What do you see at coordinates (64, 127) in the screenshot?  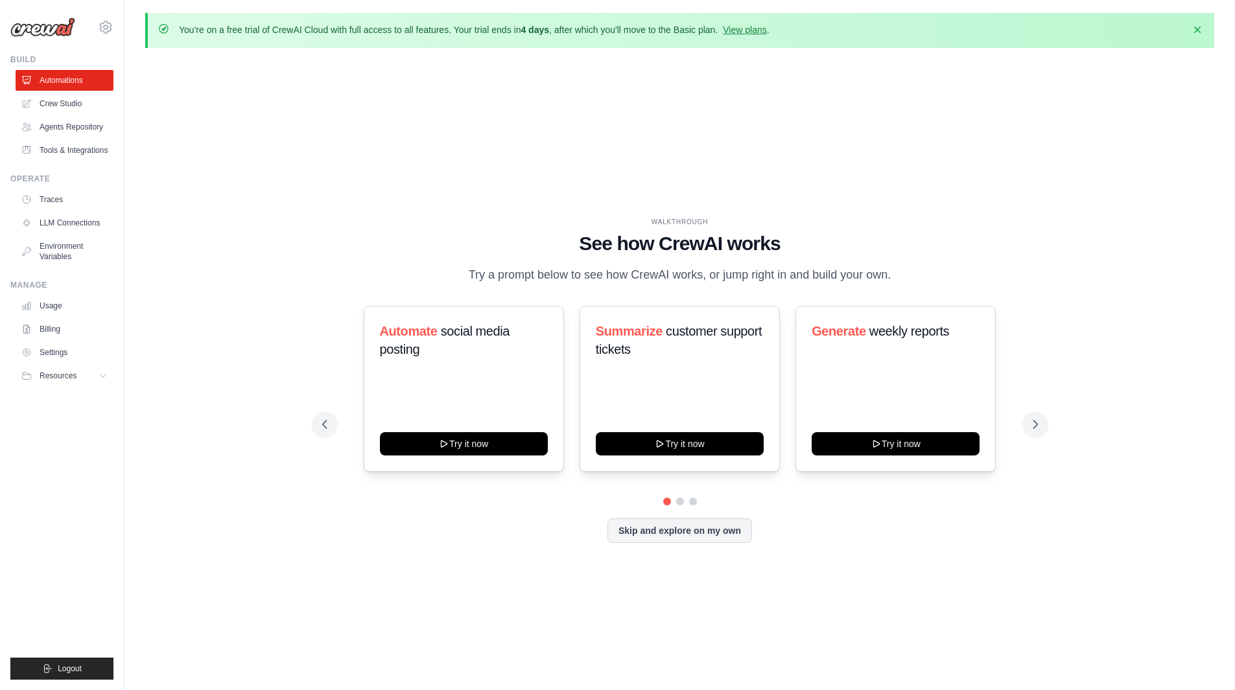 I see `a: Agents Repository` at bounding box center [64, 127].